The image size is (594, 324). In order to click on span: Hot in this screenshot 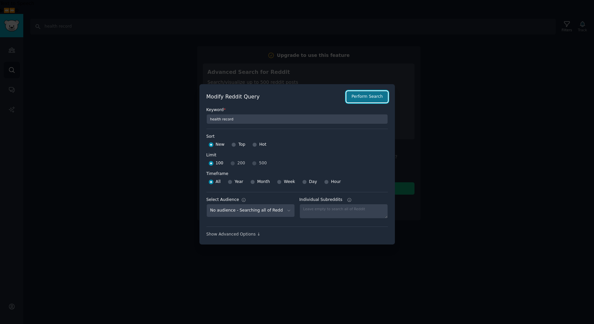, I will do `click(263, 145)`.